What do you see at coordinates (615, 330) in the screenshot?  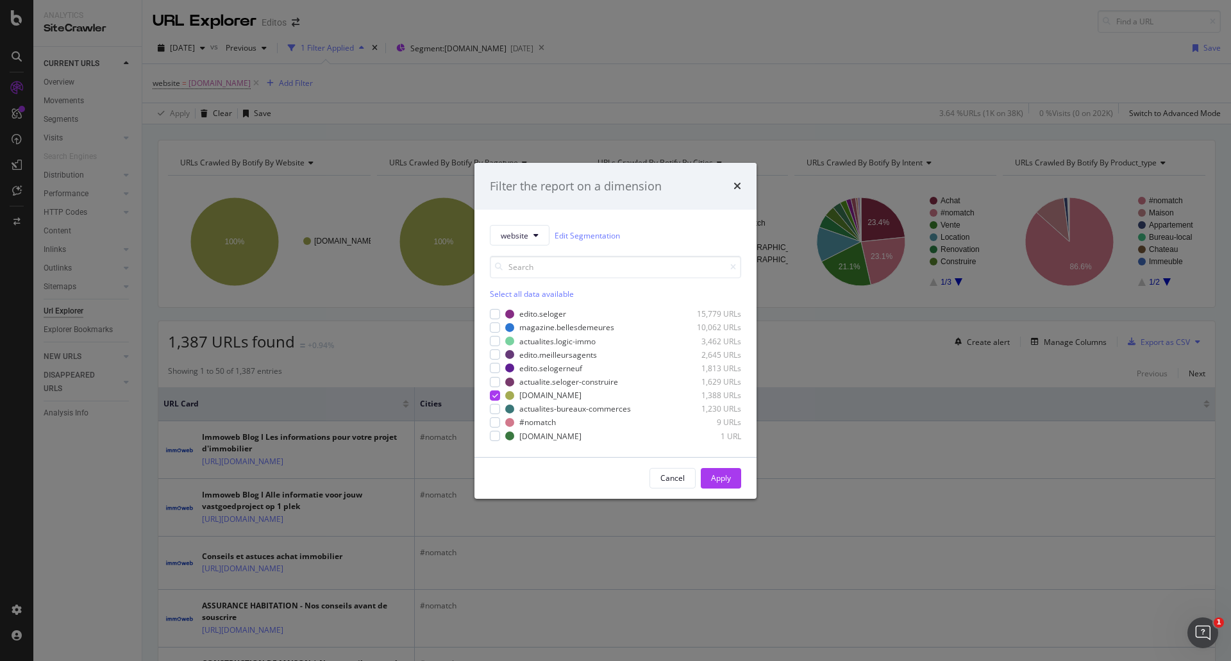 I see `div: modal` at bounding box center [615, 330].